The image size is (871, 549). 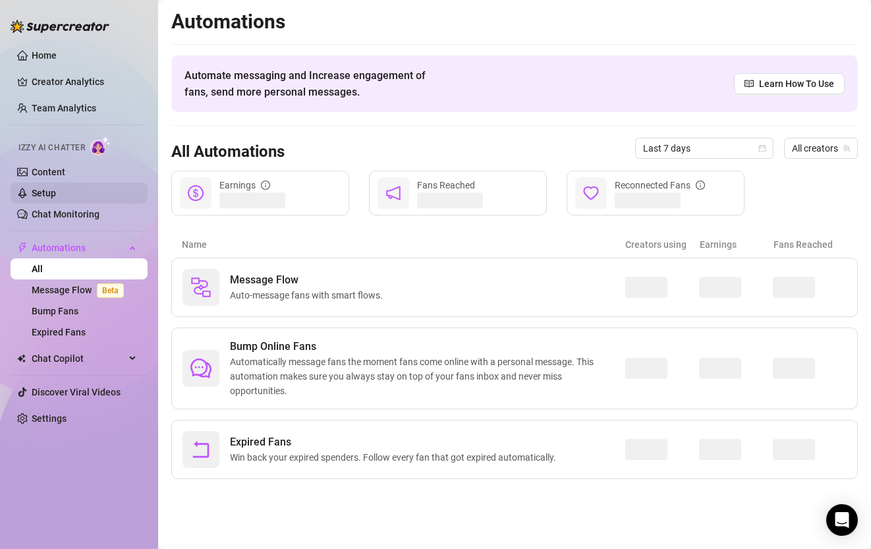 What do you see at coordinates (514, 22) in the screenshot?
I see `h2: Automations` at bounding box center [514, 22].